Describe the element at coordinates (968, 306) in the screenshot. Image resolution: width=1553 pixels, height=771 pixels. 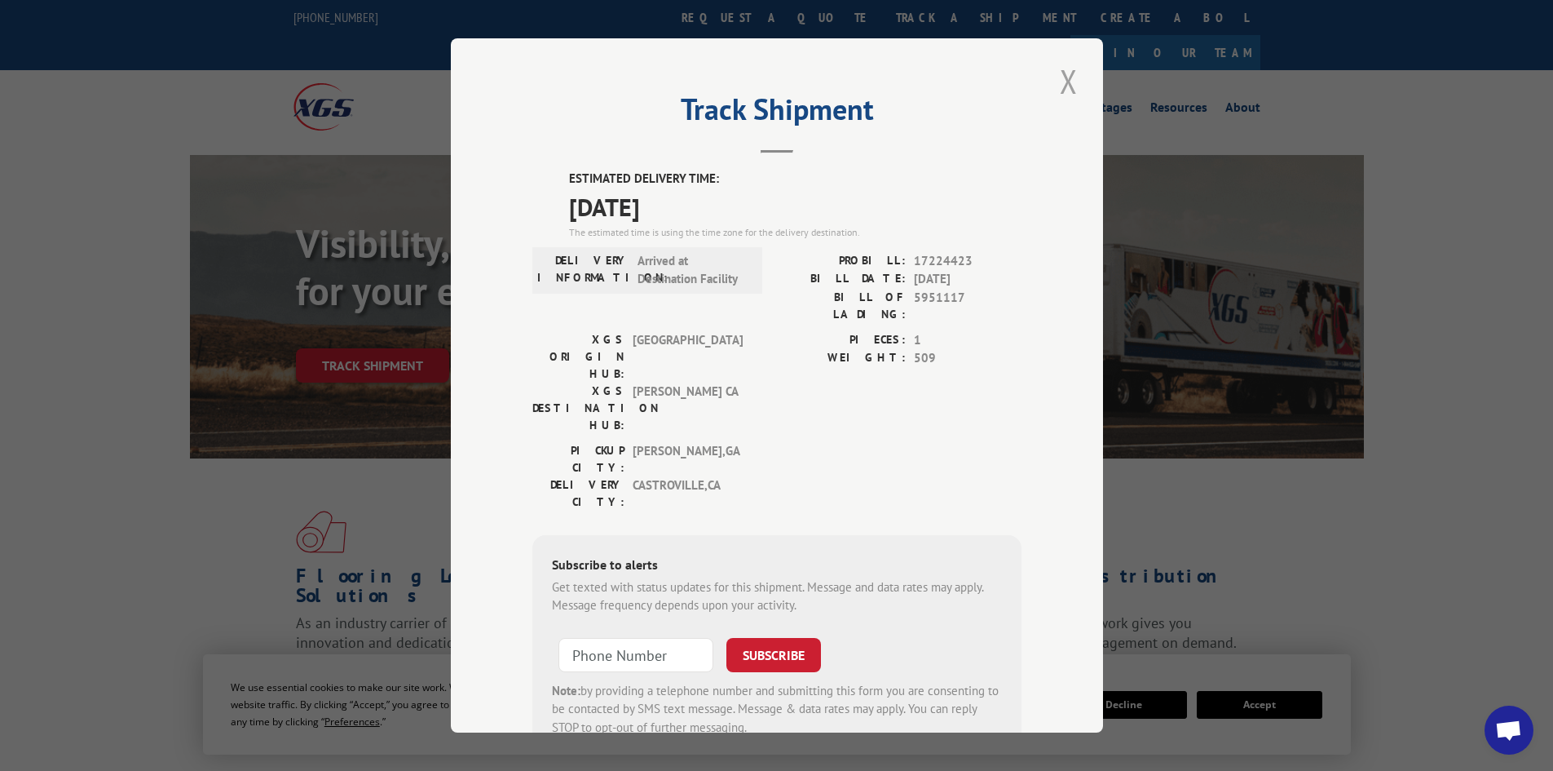
I see `span: 5951117` at that location.